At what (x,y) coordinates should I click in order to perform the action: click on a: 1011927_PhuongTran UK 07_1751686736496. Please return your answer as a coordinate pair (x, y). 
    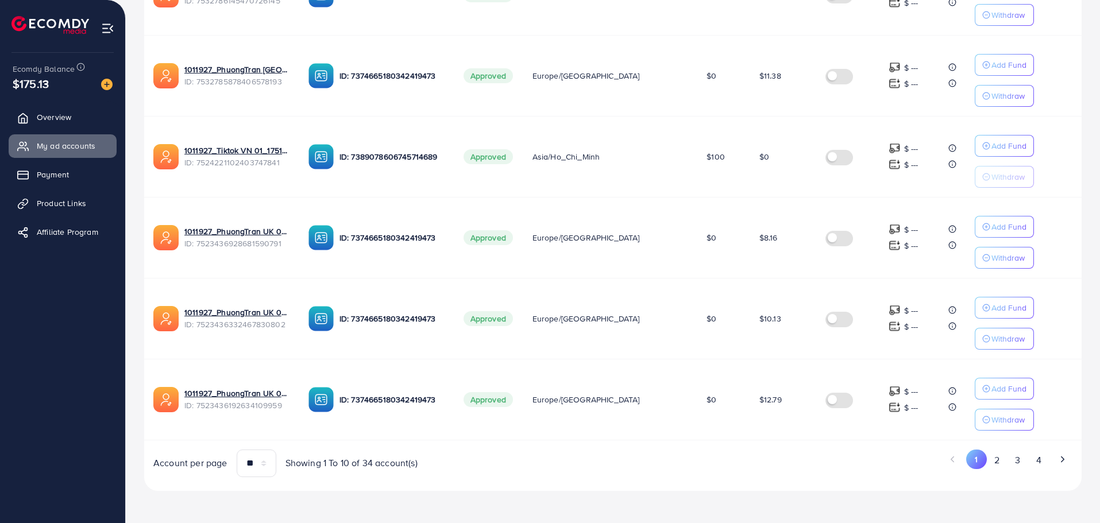
    Looking at the image, I should click on (237, 231).